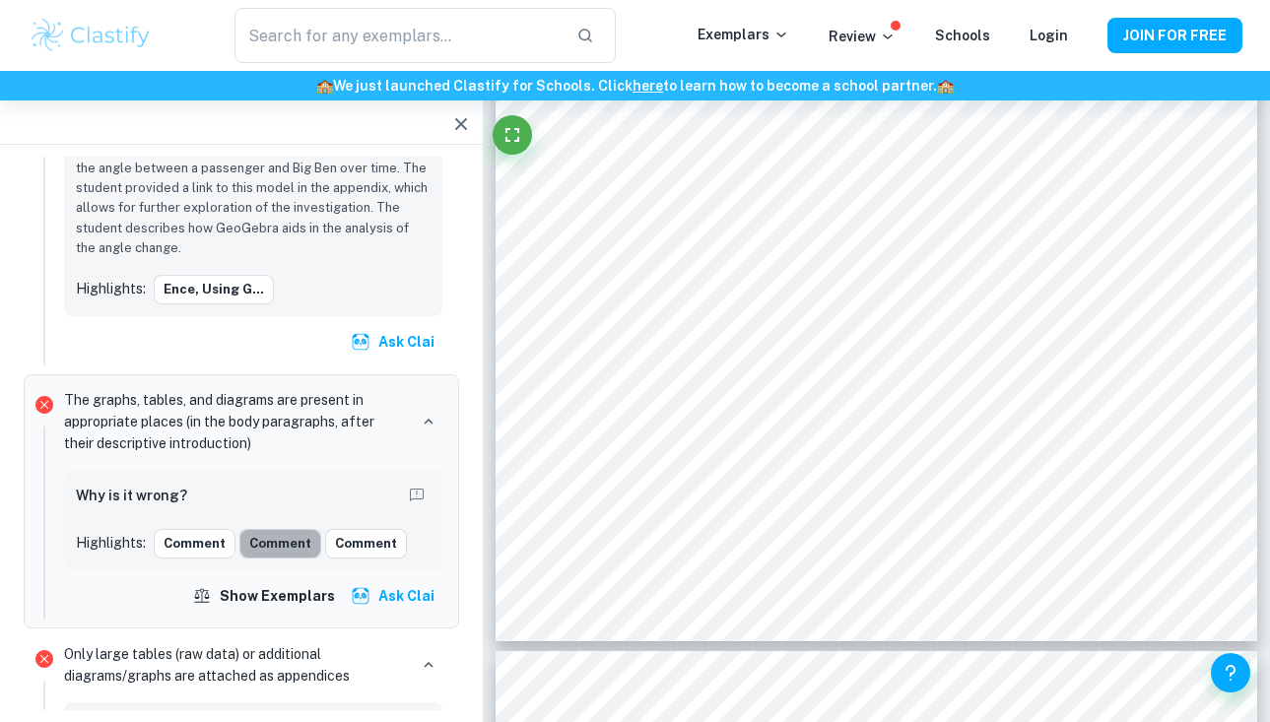  Describe the element at coordinates (91, 35) in the screenshot. I see `a: Clastify logo` at that location.